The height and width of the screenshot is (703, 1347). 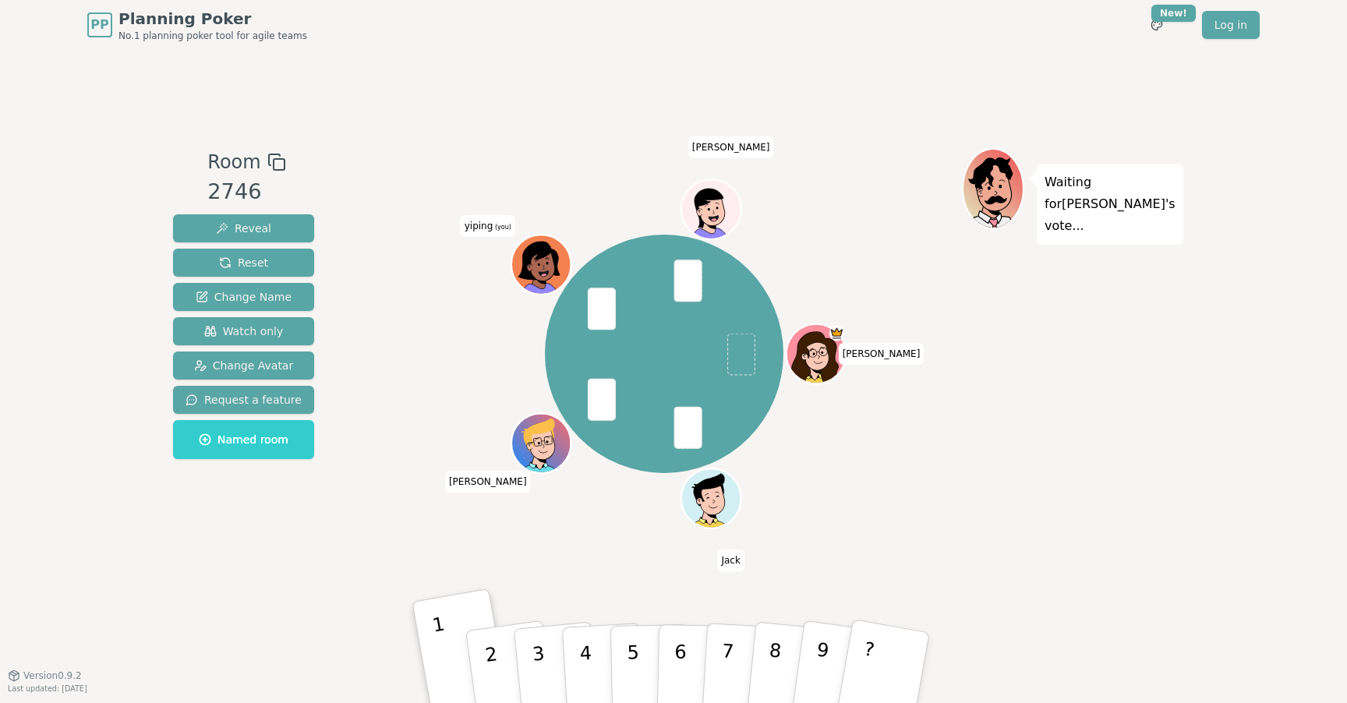 I want to click on p: 1, so click(x=444, y=656).